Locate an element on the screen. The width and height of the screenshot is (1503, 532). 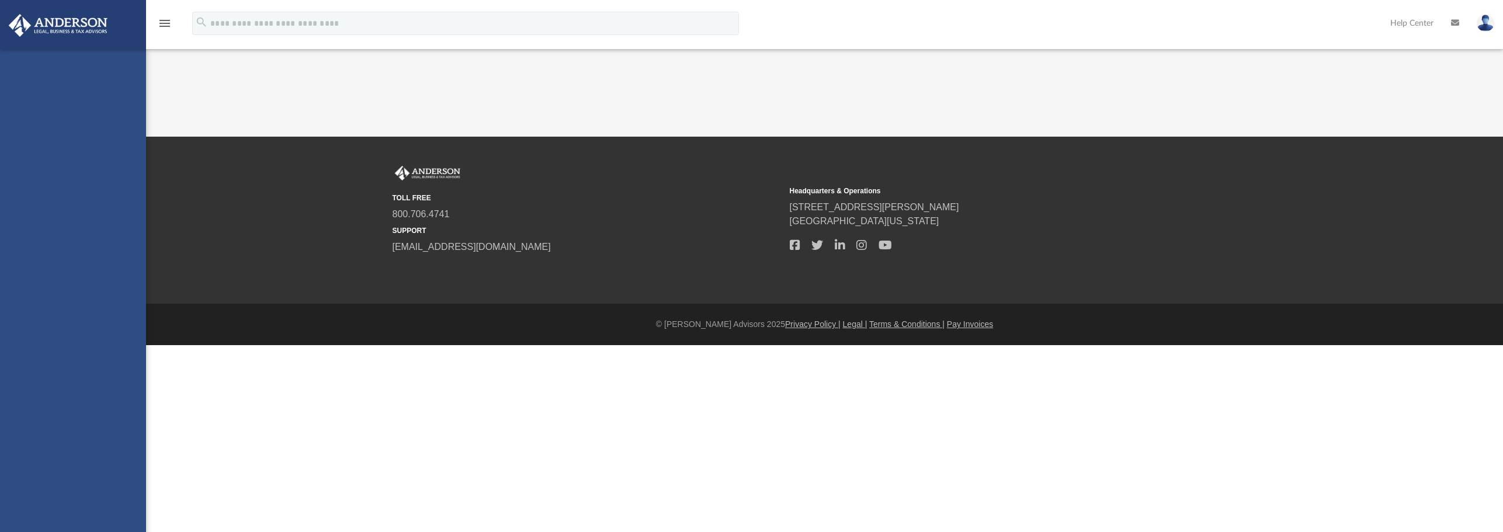
img: User Pic is located at coordinates (1486, 23).